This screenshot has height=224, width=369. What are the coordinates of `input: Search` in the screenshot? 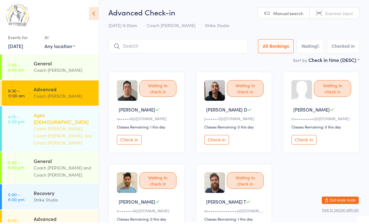 It's located at (178, 48).